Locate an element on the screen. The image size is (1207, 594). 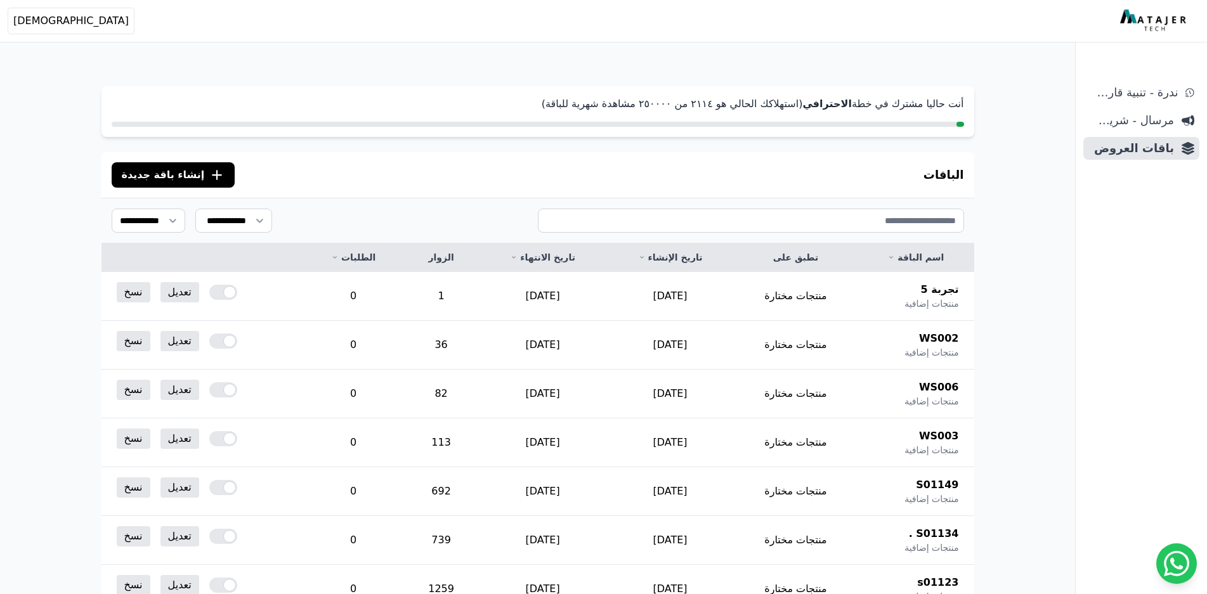
button: إنشاء باقة جديدة is located at coordinates (173, 175).